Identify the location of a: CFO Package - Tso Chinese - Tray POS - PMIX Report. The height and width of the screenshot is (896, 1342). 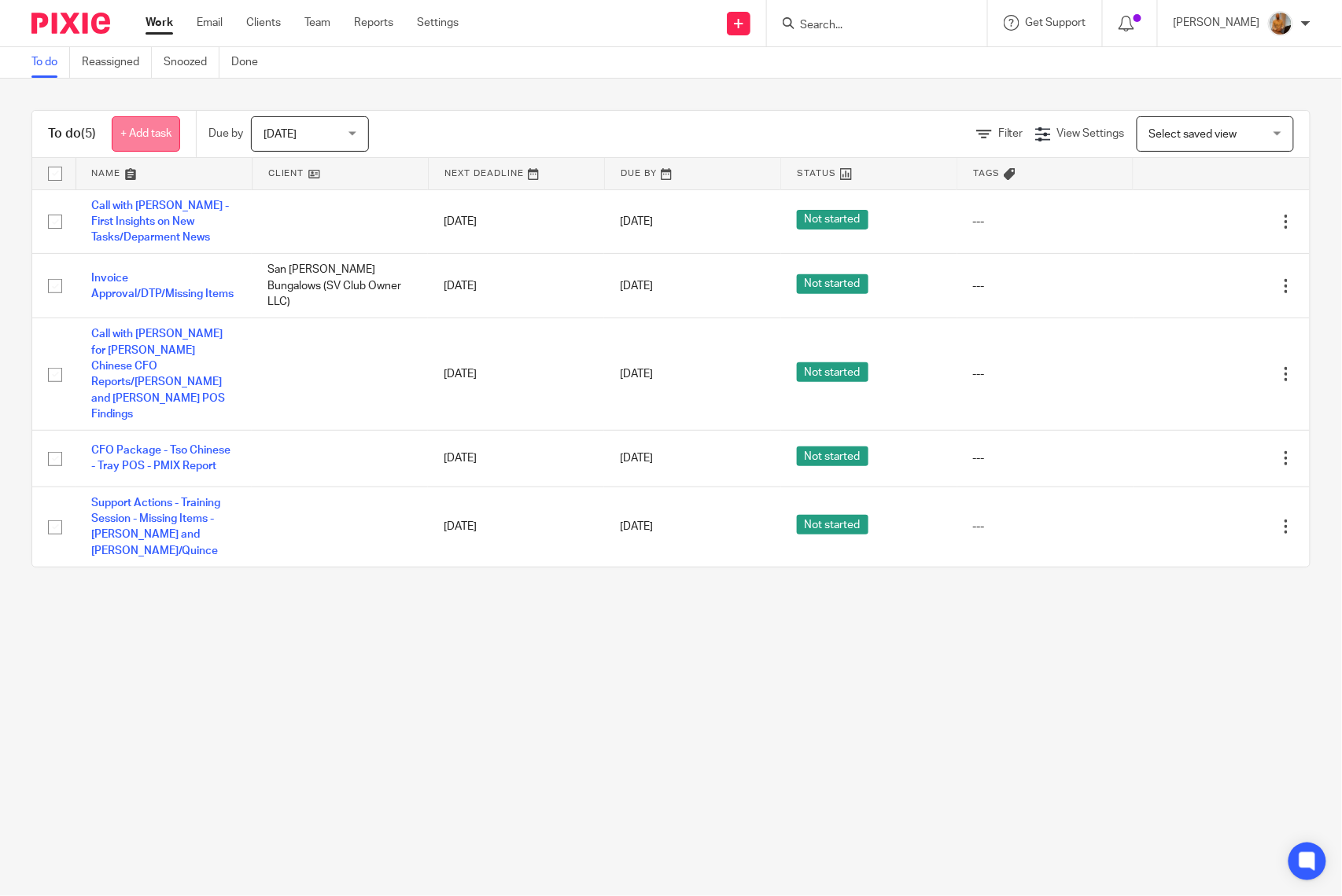
(160, 458).